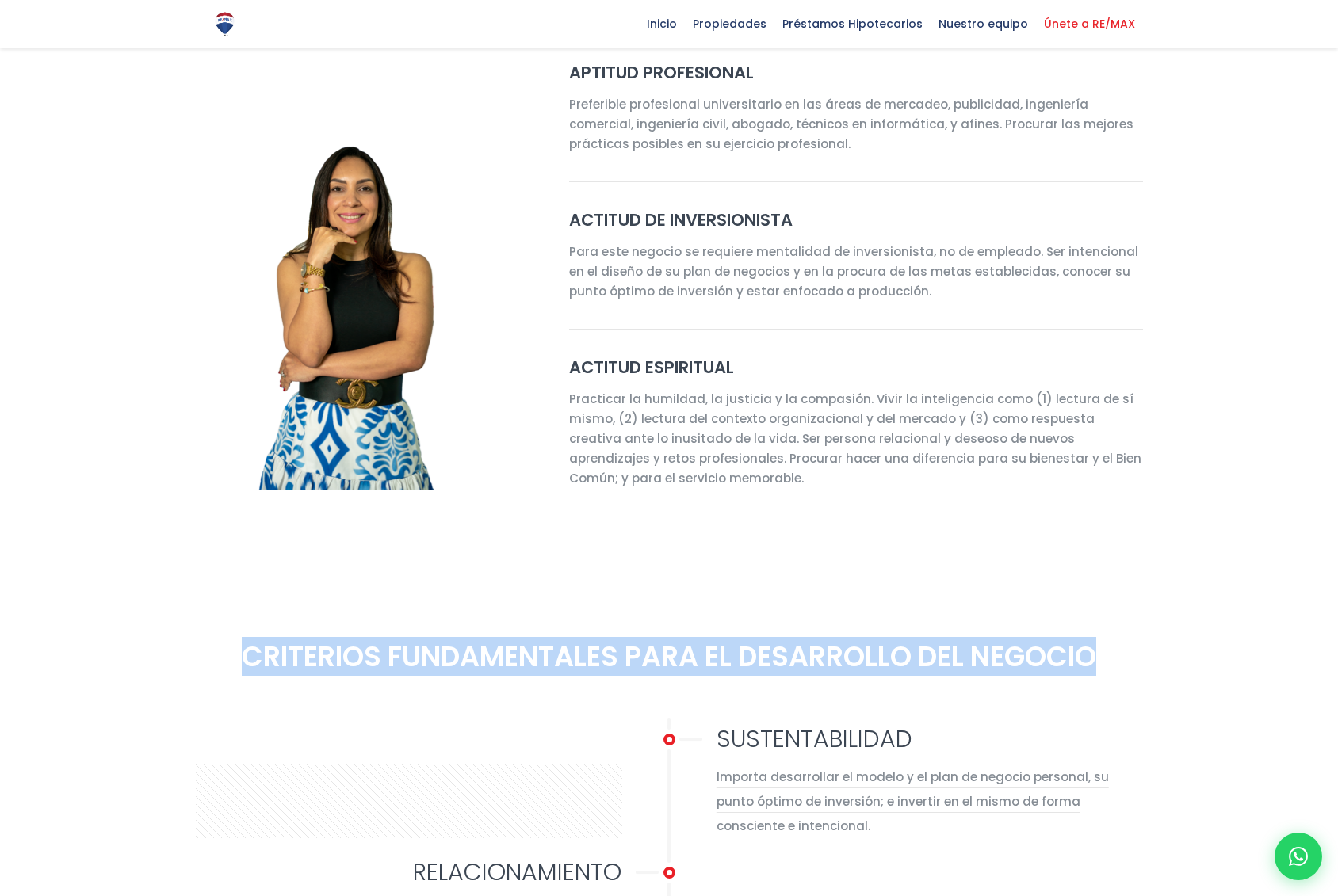  Describe the element at coordinates (483, 182) in the screenshot. I see `input: Masculino` at that location.